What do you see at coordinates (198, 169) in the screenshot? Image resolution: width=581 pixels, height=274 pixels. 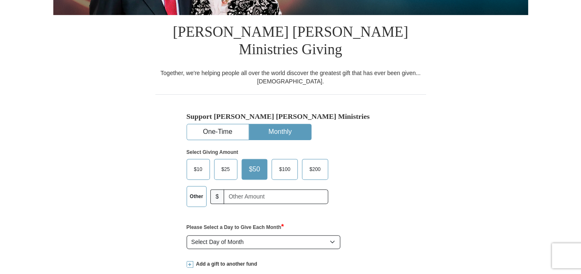 I see `span: $10` at bounding box center [198, 169].